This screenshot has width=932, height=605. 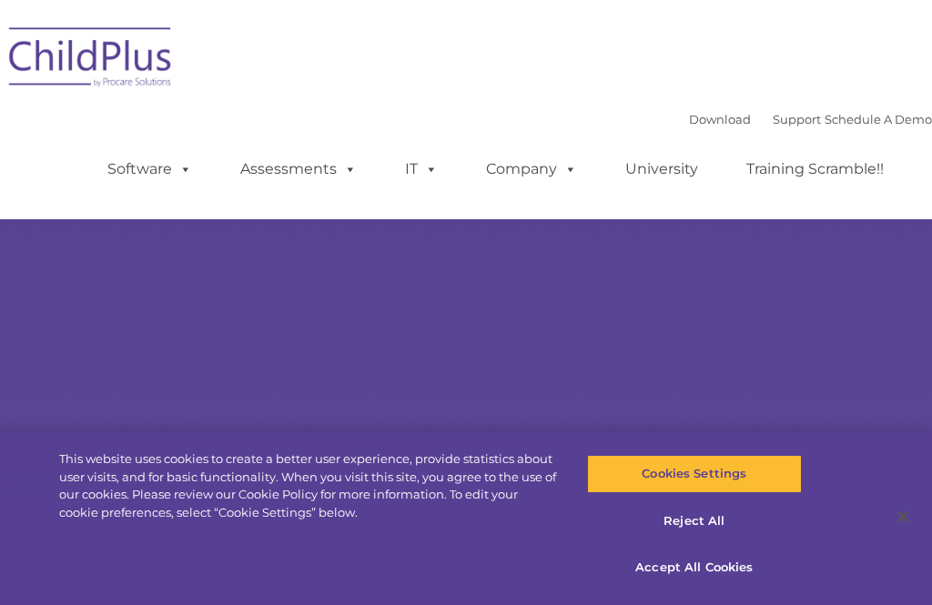 I want to click on a: Download, so click(x=720, y=119).